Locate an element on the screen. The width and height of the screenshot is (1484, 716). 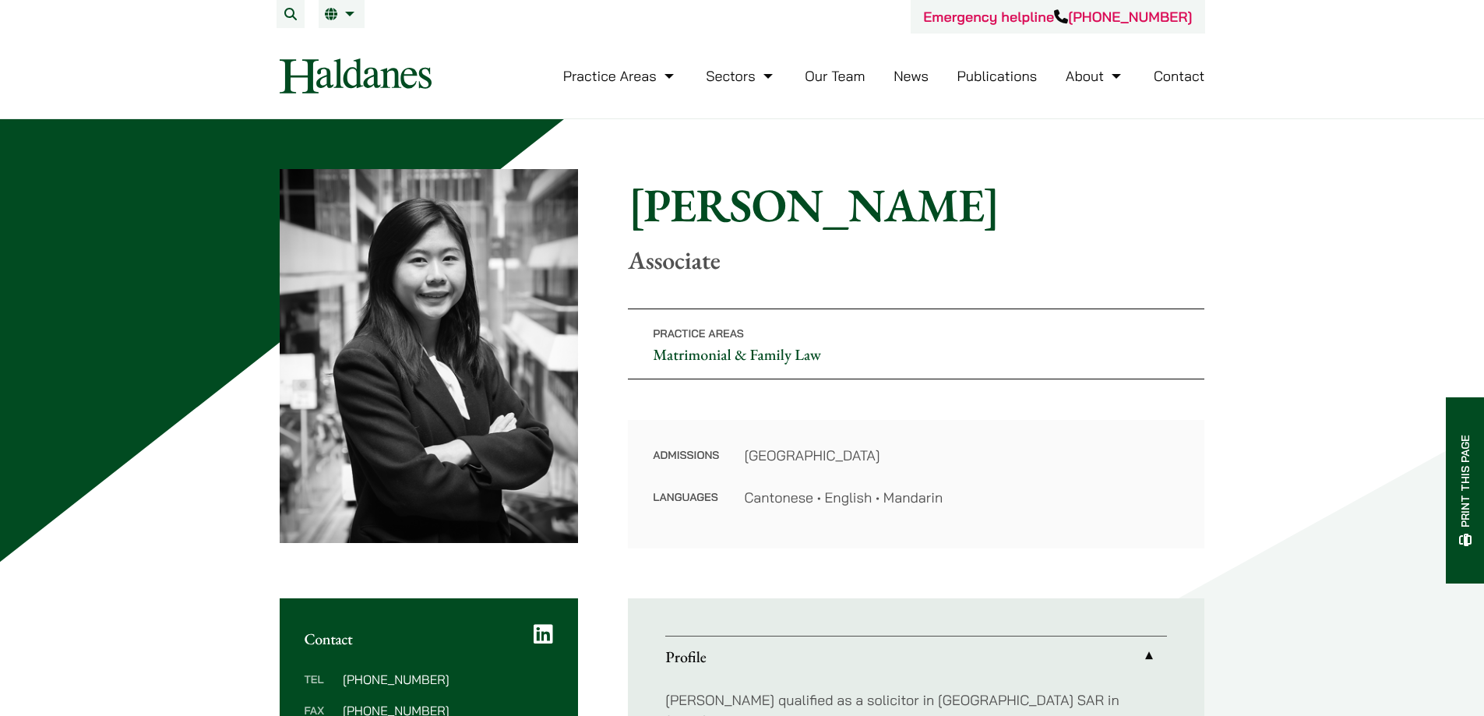
a: LinkedIn is located at coordinates (543, 634).